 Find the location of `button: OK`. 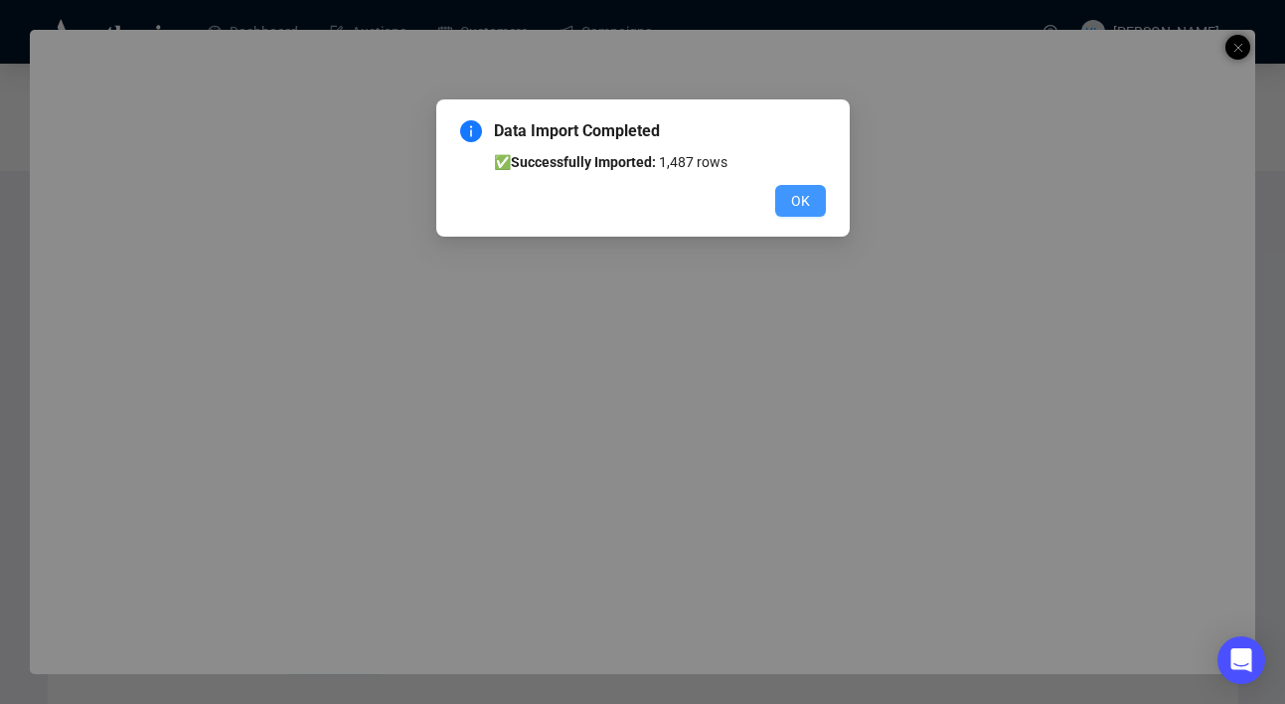

button: OK is located at coordinates (800, 201).